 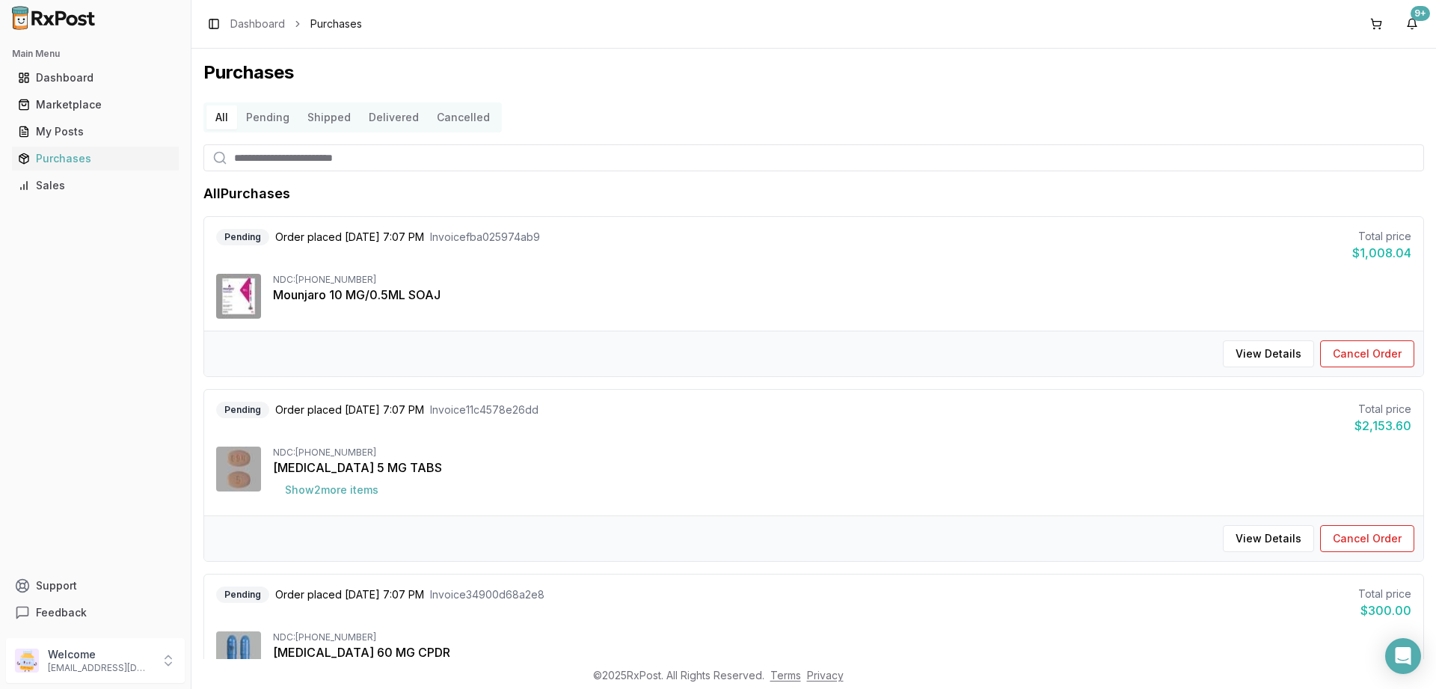 I want to click on h2: Main Menu, so click(x=95, y=54).